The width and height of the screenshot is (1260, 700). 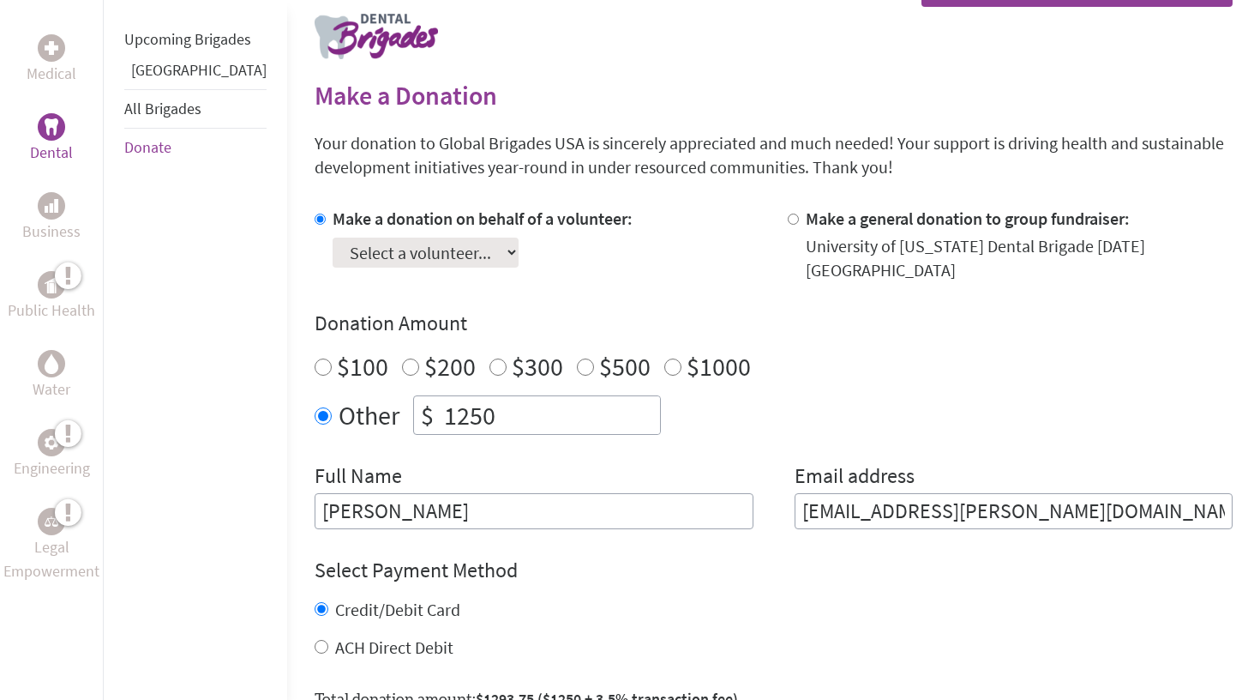 I want to click on p: Dental, so click(x=51, y=153).